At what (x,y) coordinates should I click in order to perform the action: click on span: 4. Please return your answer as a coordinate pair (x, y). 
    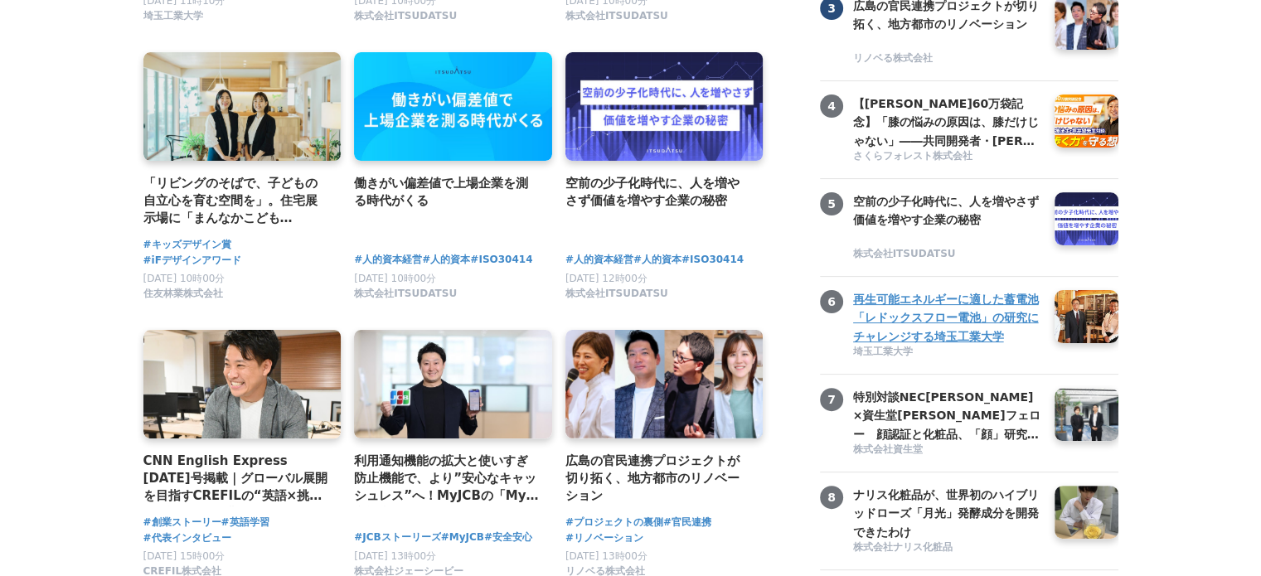
    Looking at the image, I should click on (832, 106).